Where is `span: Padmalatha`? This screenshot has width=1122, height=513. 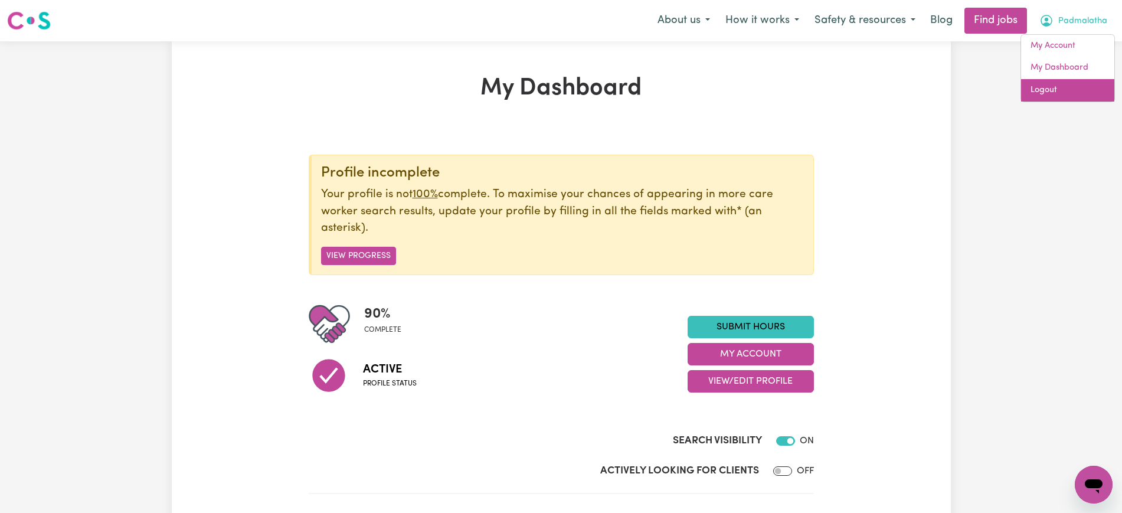
span: Padmalatha is located at coordinates (1082, 21).